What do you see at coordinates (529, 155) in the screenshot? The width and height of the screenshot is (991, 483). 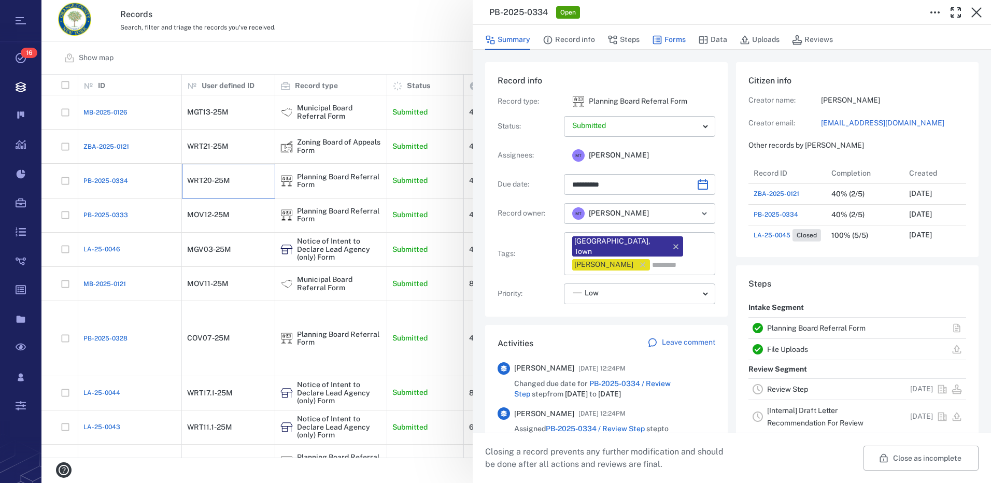 I see `p: Assignees :` at bounding box center [529, 155].